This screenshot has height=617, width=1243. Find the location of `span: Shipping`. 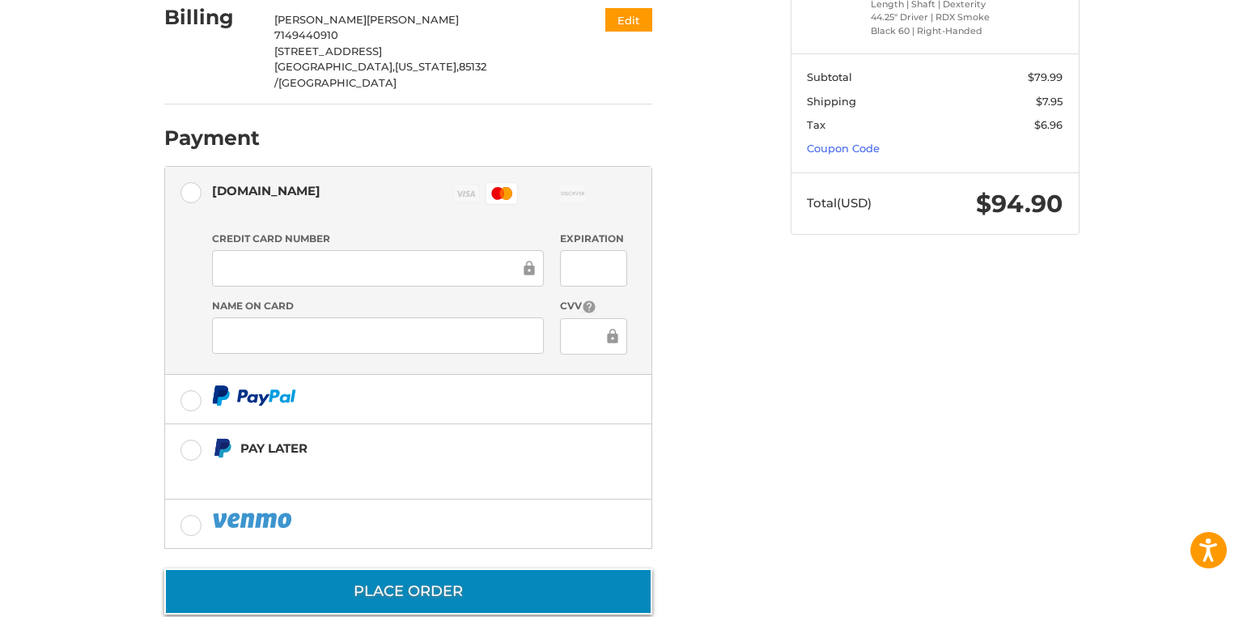

span: Shipping is located at coordinates (831, 101).